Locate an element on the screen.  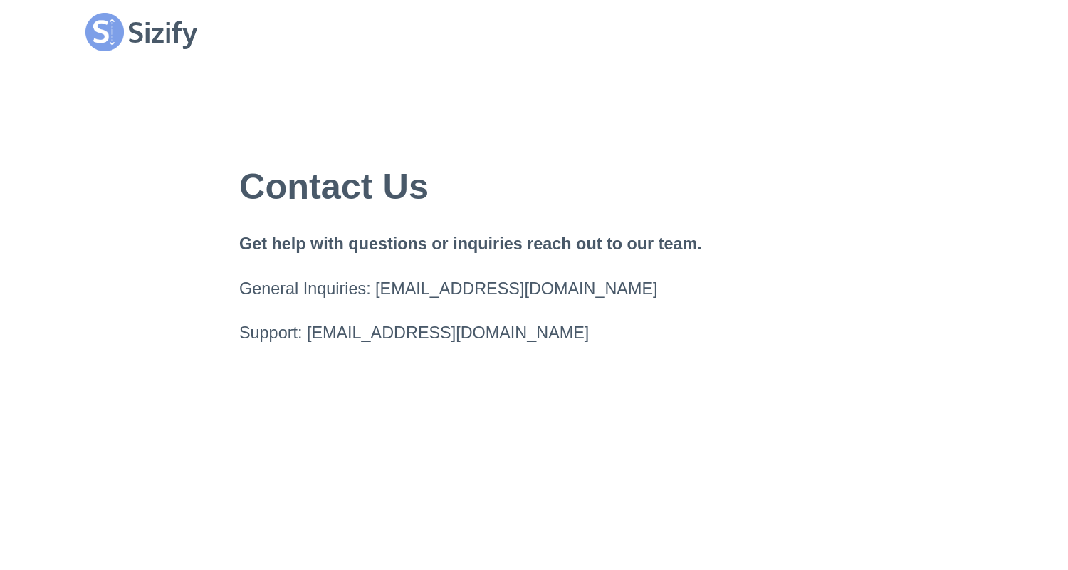
h2: Get help with questions or inquiries reach out to our team. is located at coordinates (471, 244).